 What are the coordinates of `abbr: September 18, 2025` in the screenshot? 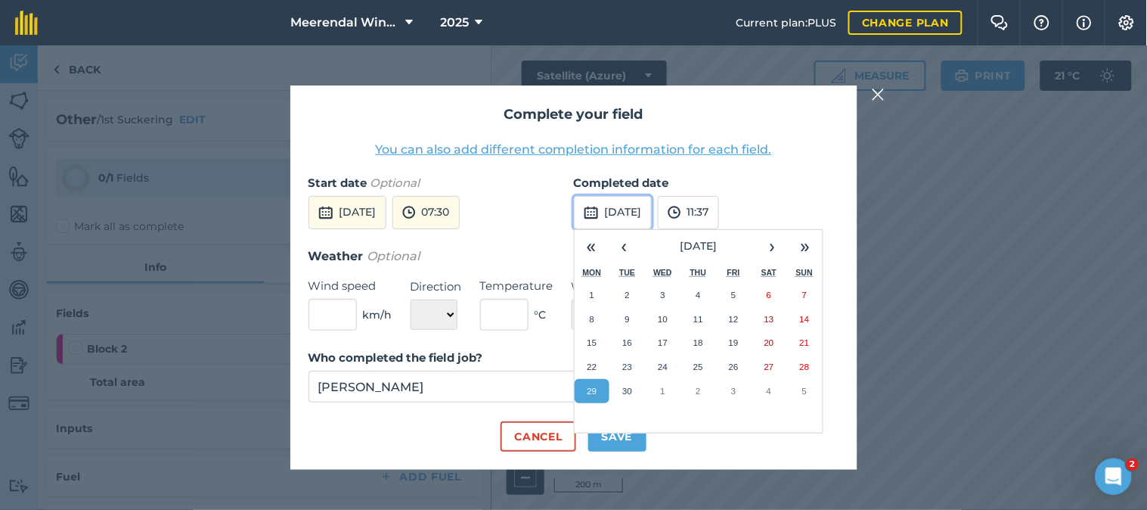 It's located at (698, 342).